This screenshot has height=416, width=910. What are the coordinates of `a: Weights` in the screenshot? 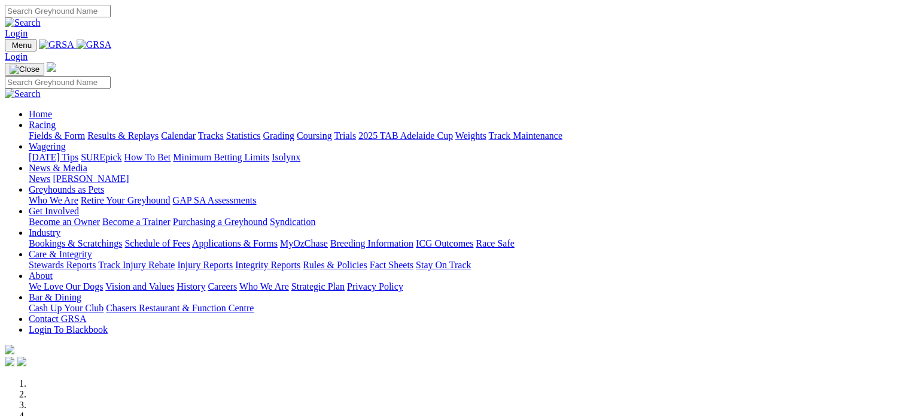 It's located at (471, 135).